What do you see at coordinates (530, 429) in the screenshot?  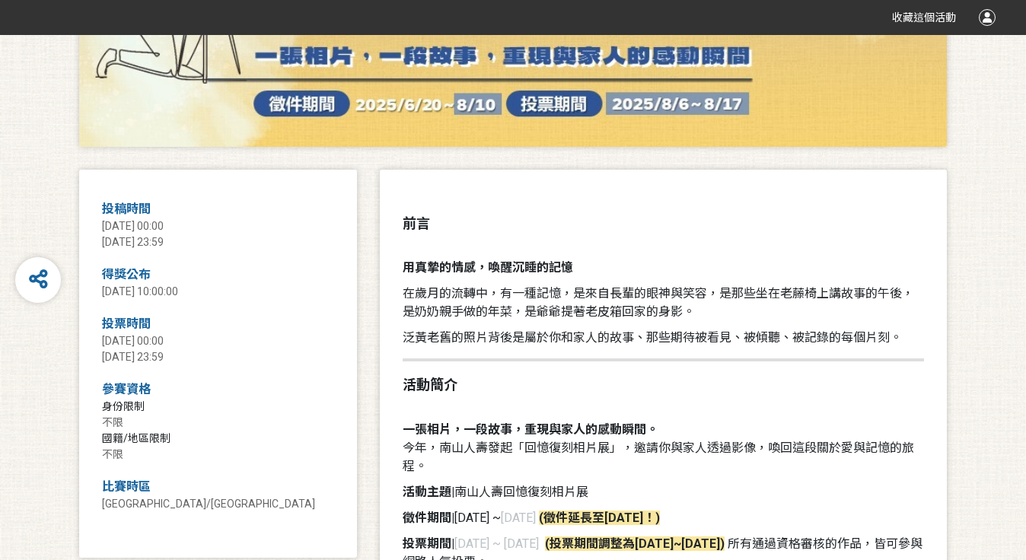 I see `strong: 一張相片，一段故事，重現與家人的感動瞬間。` at bounding box center [530, 429].